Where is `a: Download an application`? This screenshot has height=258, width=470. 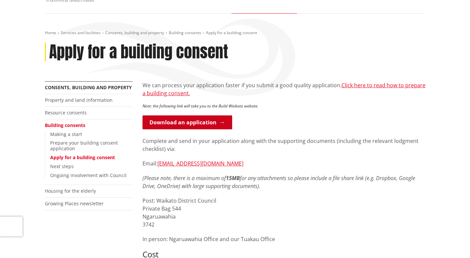
a: Download an application is located at coordinates (187, 123).